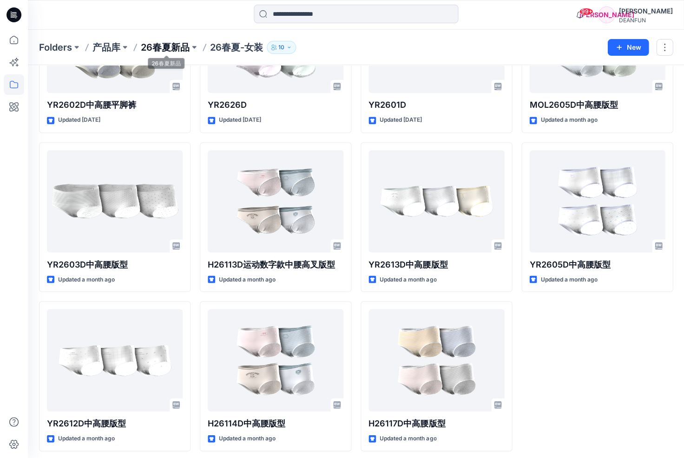  What do you see at coordinates (436, 264) in the screenshot?
I see `p: YR2613D中高腰版型` at bounding box center [436, 264].